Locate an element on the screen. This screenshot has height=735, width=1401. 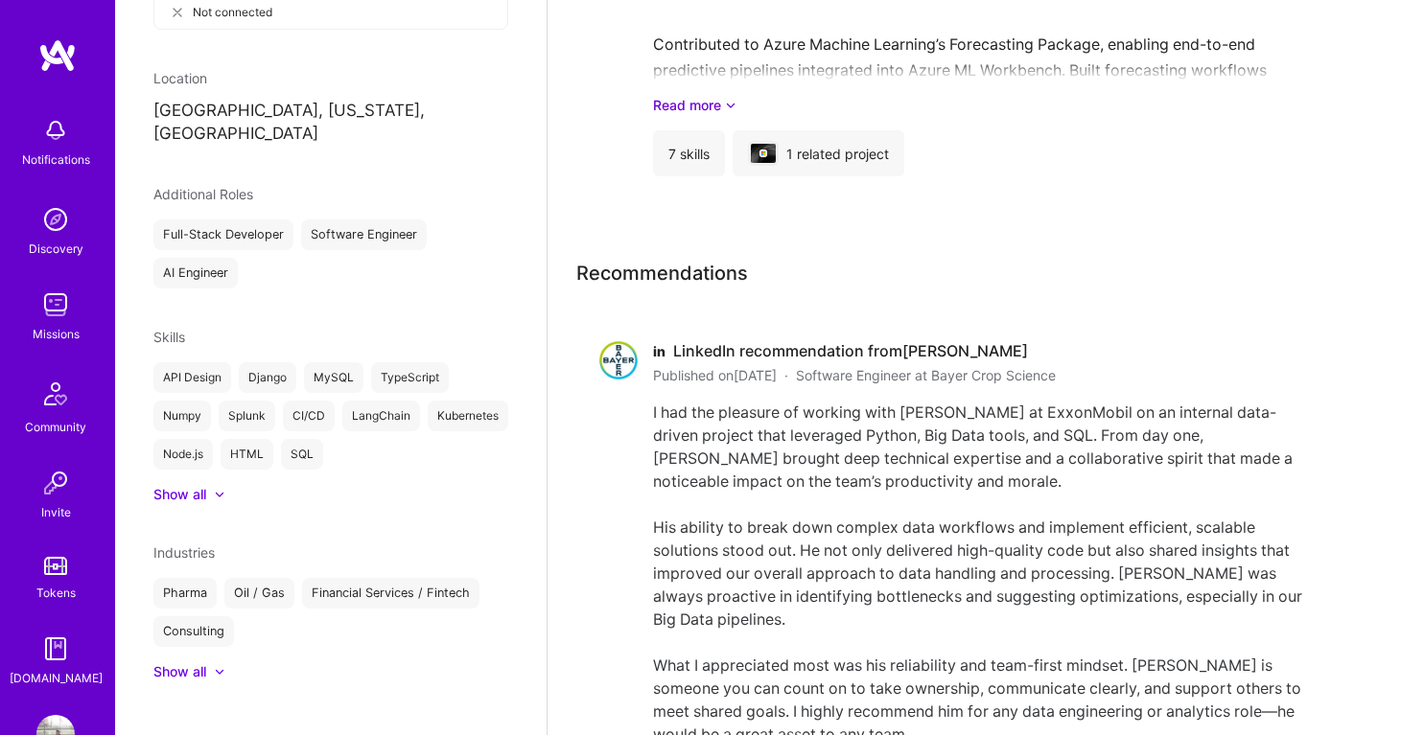
div: Missions is located at coordinates (56, 334).